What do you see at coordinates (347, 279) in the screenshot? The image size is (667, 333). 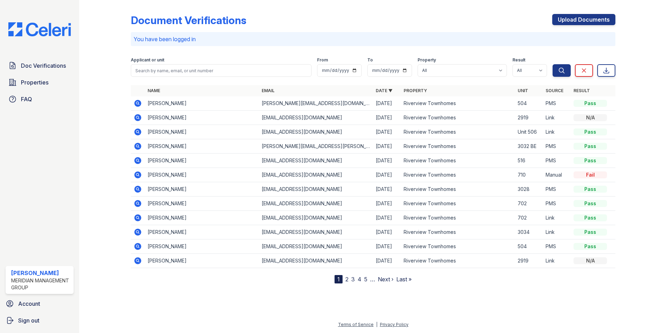 I see `a: 2` at bounding box center [347, 279].